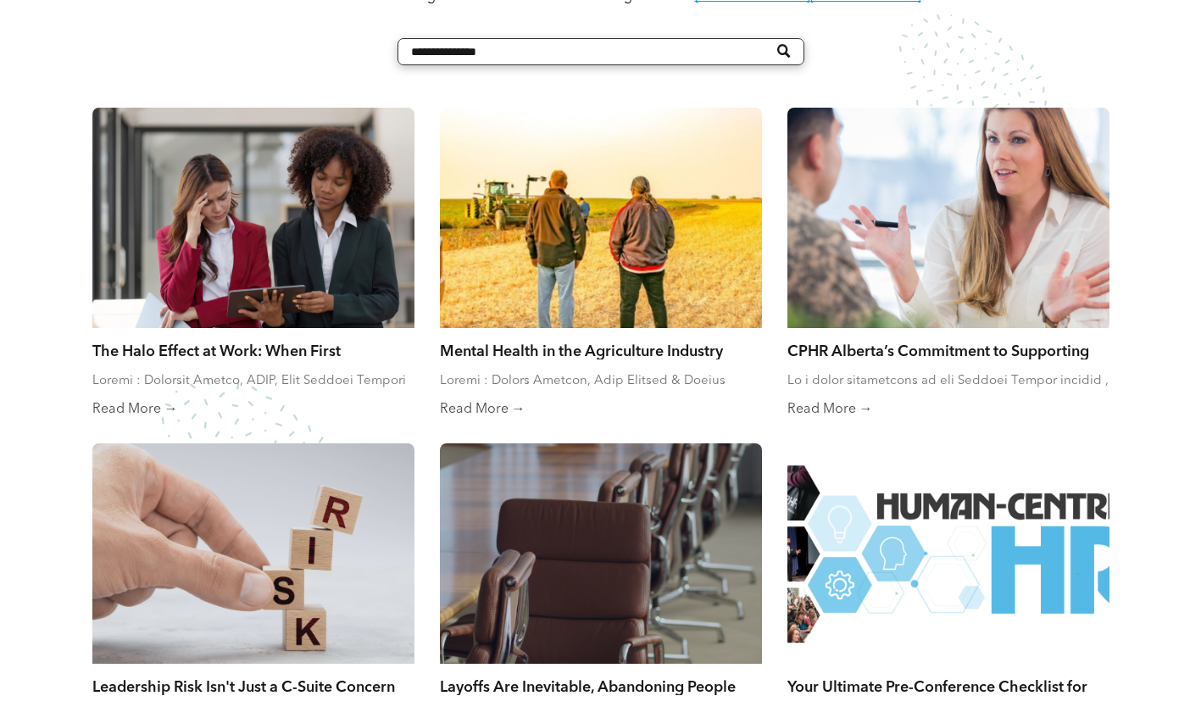  Describe the element at coordinates (254, 350) in the screenshot. I see `a: The Halo Effect at Work: When First Impressions Cloud Fair Judgment` at that location.